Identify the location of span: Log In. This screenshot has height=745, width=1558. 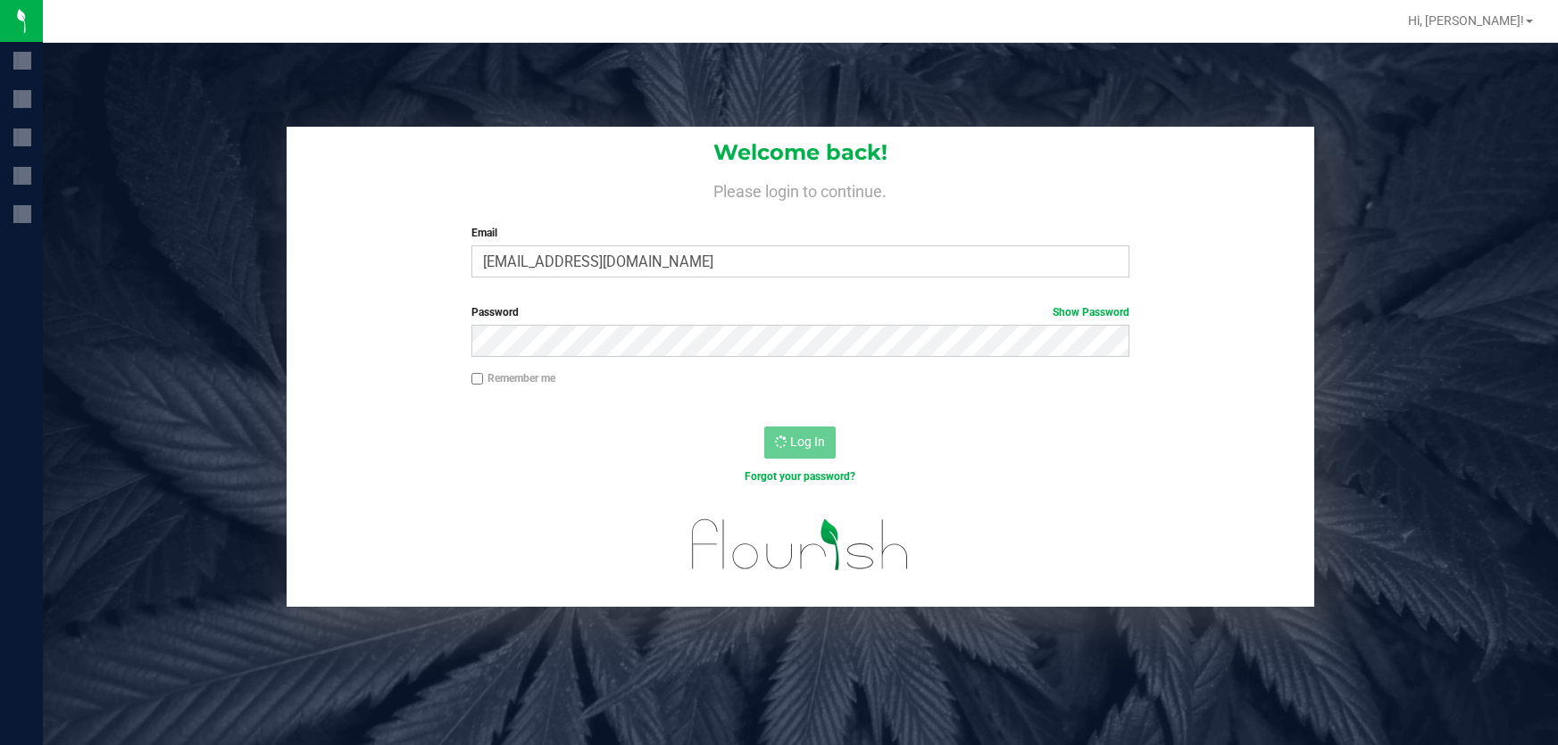
(807, 442).